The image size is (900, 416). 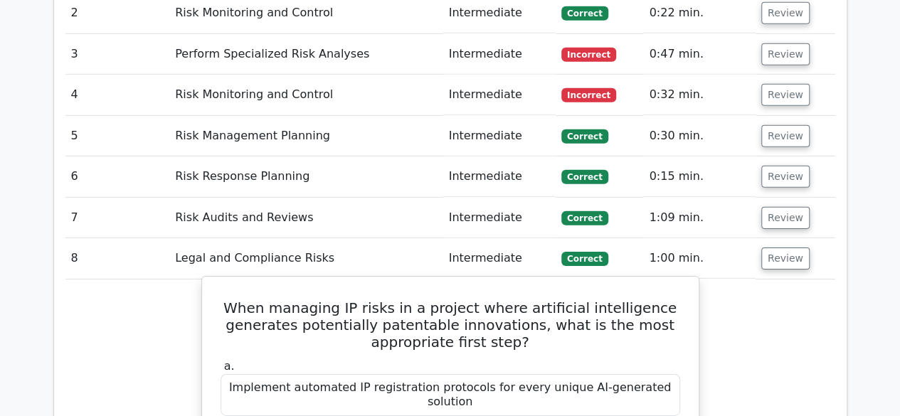 What do you see at coordinates (450, 325) in the screenshot?
I see `h5: When managing IP risks in a project where artificial intelligence generates potentially patentabl...` at bounding box center [450, 325].